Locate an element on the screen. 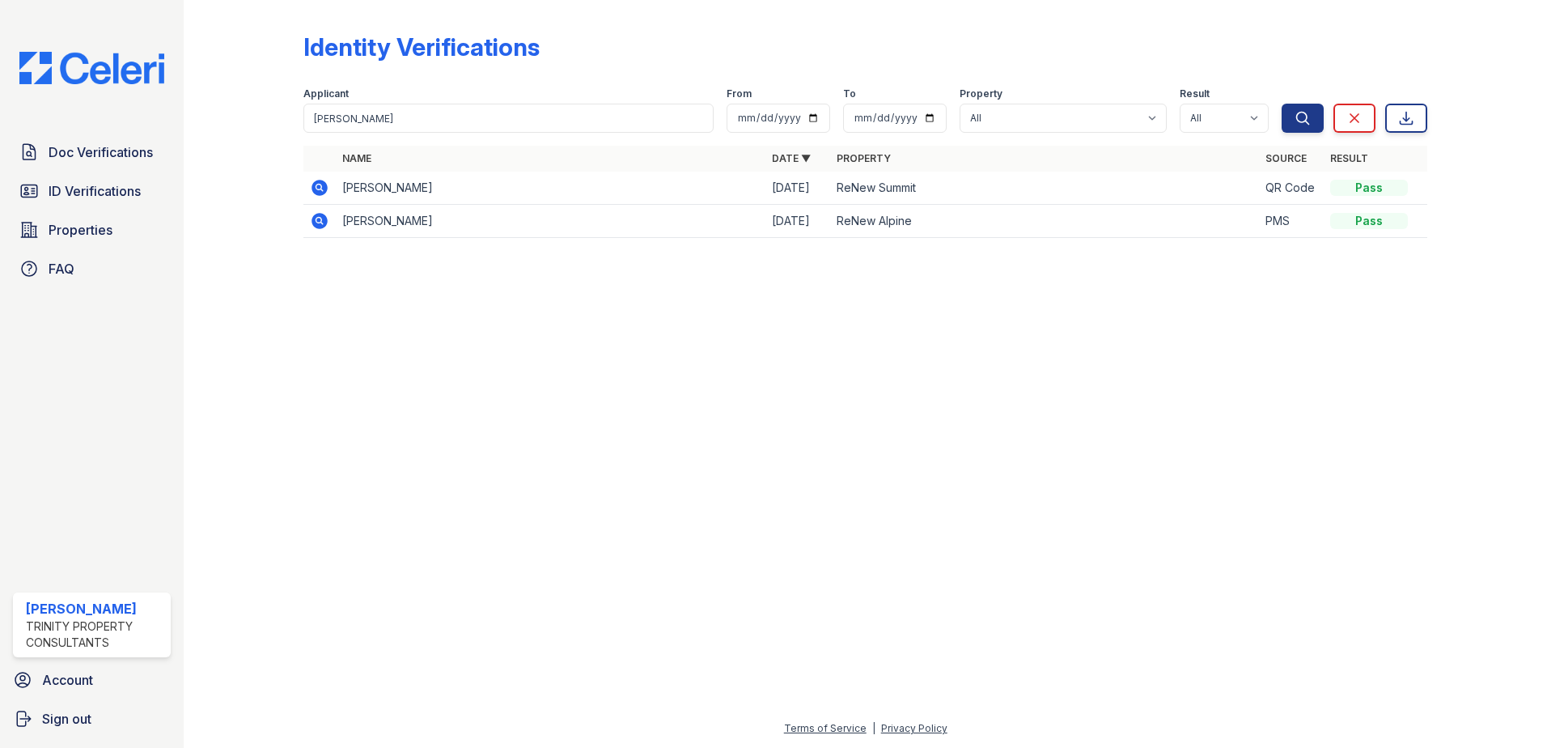 This screenshot has height=748, width=1547. a: Terms of Service is located at coordinates (825, 727).